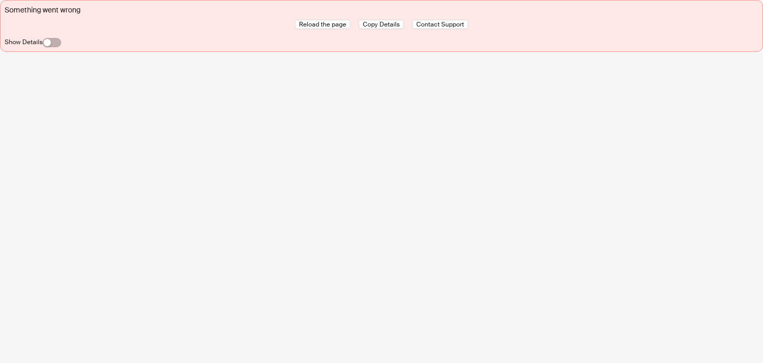  I want to click on div: Something went wrong, so click(382, 10).